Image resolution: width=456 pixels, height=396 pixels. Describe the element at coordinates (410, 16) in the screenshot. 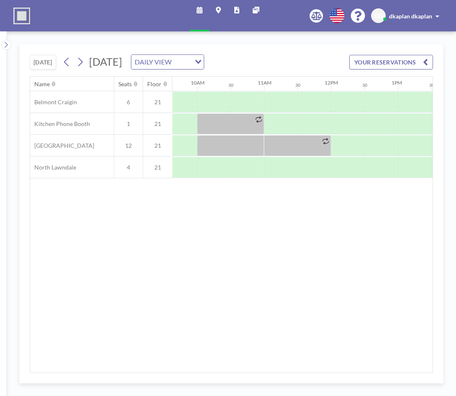

I see `span: dkaplan dkaplan` at that location.